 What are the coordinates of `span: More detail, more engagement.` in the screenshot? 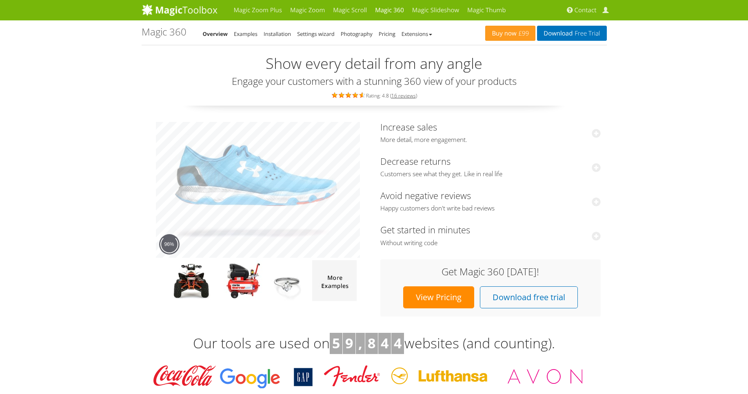 It's located at (491, 140).